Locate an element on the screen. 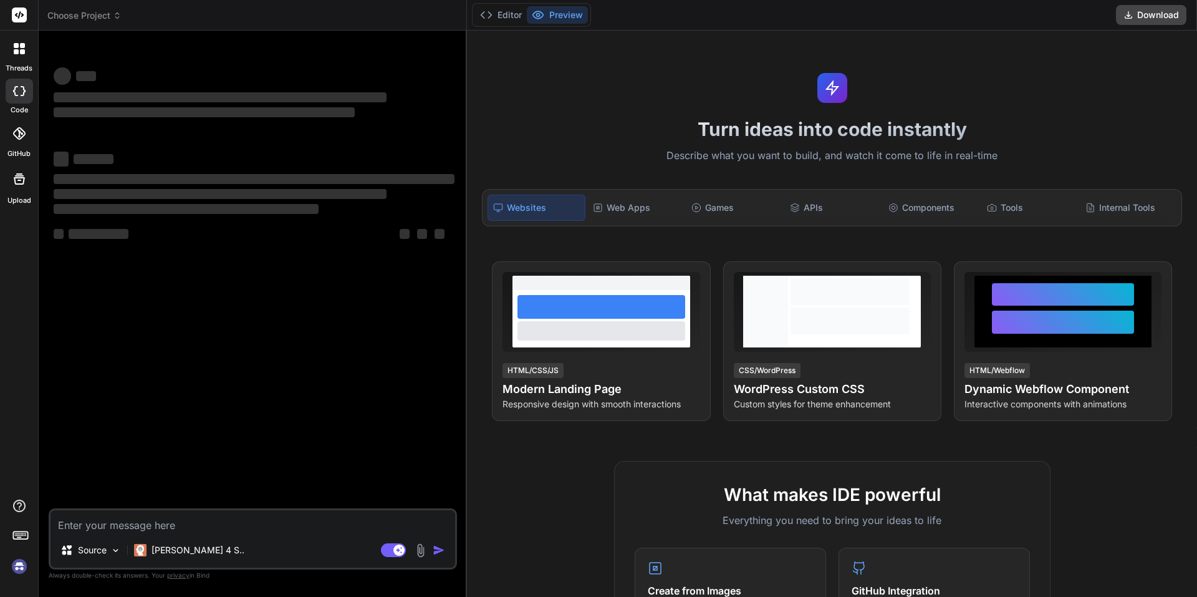  h4: Dynamic Webflow Component is located at coordinates (1063, 389).